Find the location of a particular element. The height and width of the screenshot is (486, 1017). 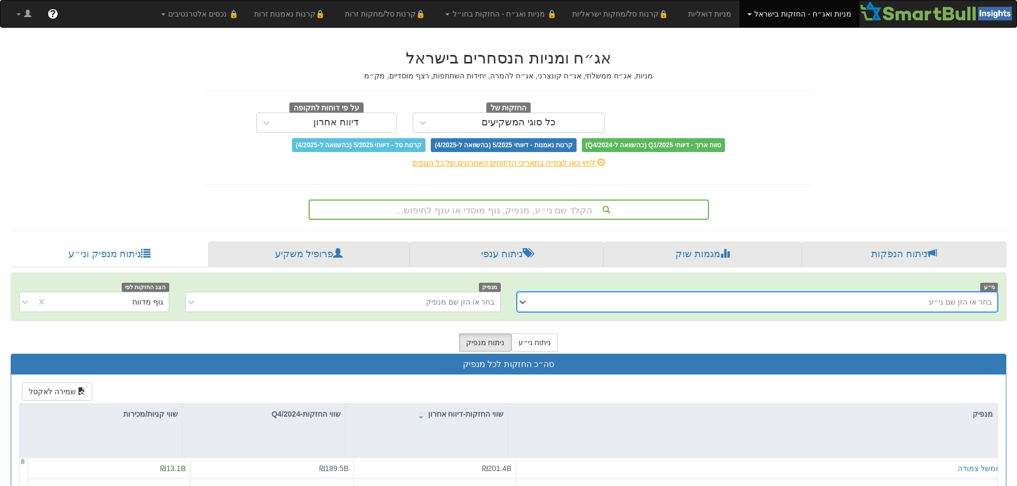

div: ממשל צמודה is located at coordinates (979, 469).